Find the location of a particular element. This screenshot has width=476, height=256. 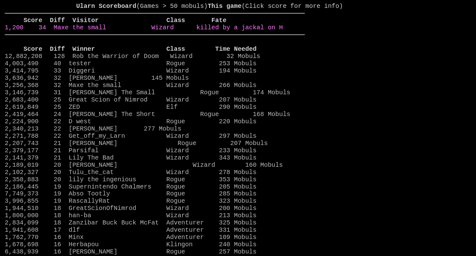

a: 1,800,000 18 han-ba Wizard 213 Mobuls is located at coordinates (131, 215).